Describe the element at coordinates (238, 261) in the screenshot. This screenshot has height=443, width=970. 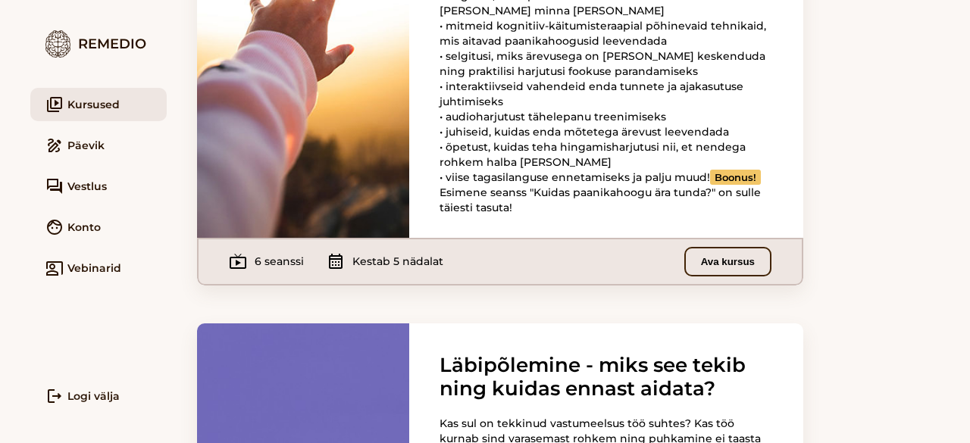
I see `i: live_tv` at that location.